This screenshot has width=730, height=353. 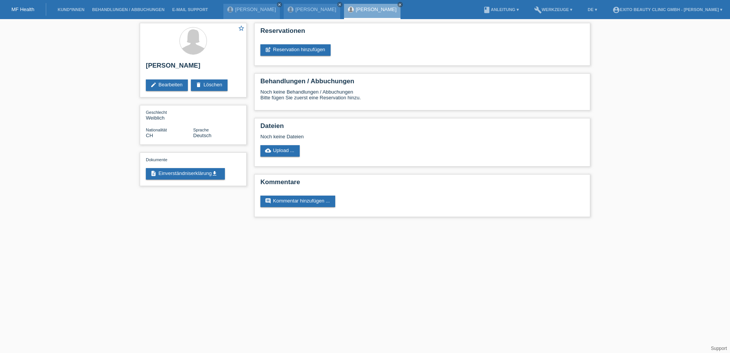 I want to click on i: build, so click(x=538, y=10).